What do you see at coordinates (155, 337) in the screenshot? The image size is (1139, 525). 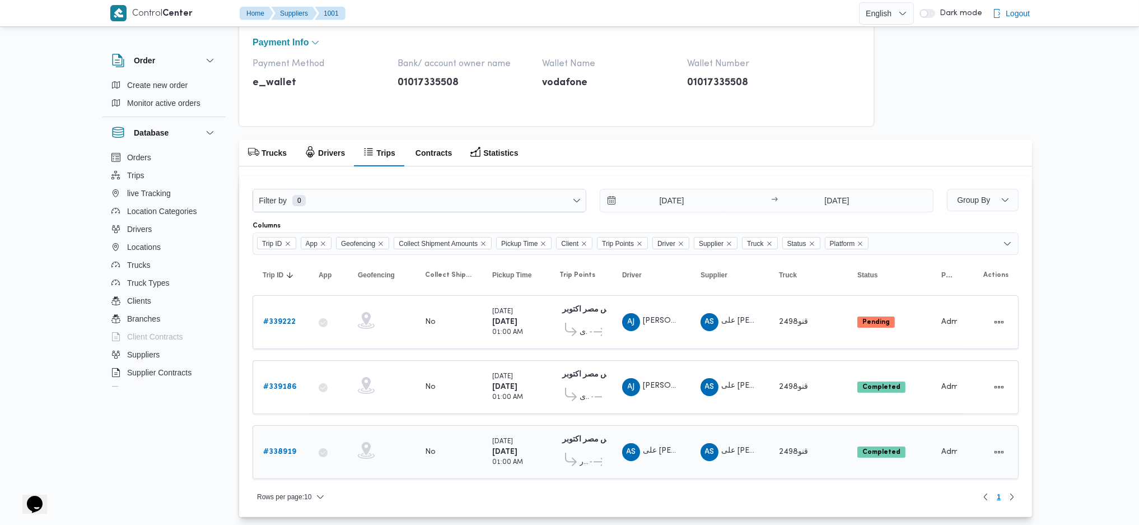 I see `span: Client Contracts` at bounding box center [155, 337].